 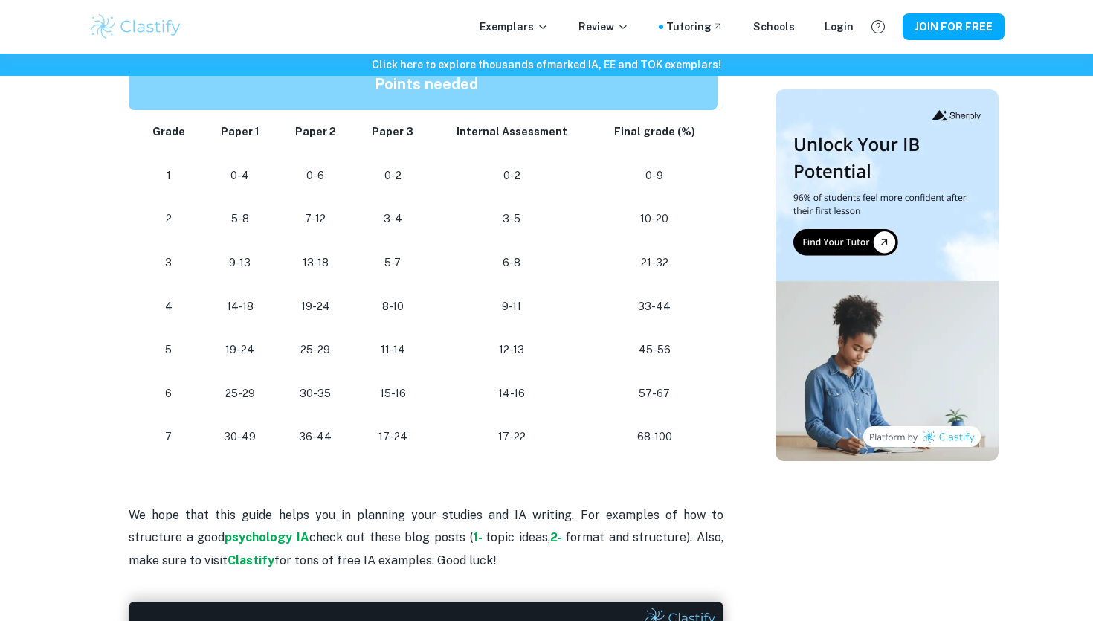 I want to click on p: 36-44, so click(x=315, y=436).